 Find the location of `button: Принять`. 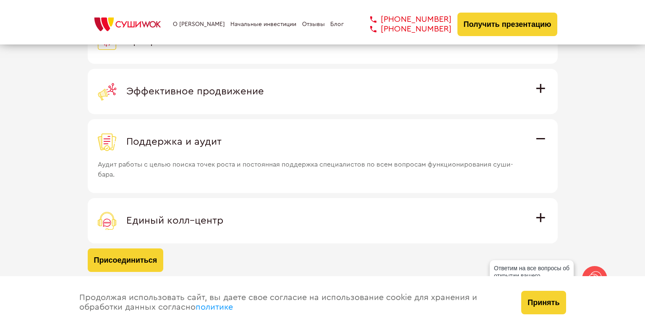

button: Принять is located at coordinates (544, 303).